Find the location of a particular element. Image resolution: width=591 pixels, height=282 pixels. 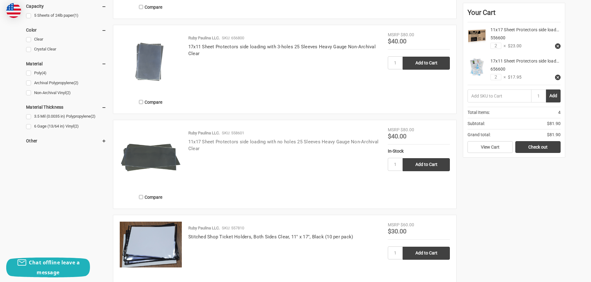

input: Add SKU to Cart is located at coordinates (499, 96).